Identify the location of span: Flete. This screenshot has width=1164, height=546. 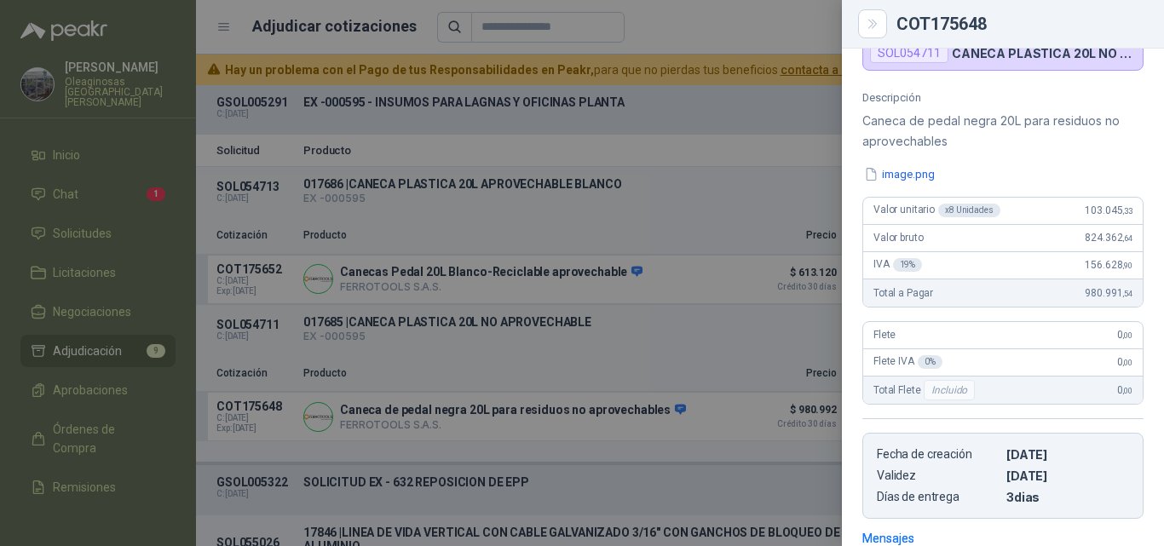
(885, 335).